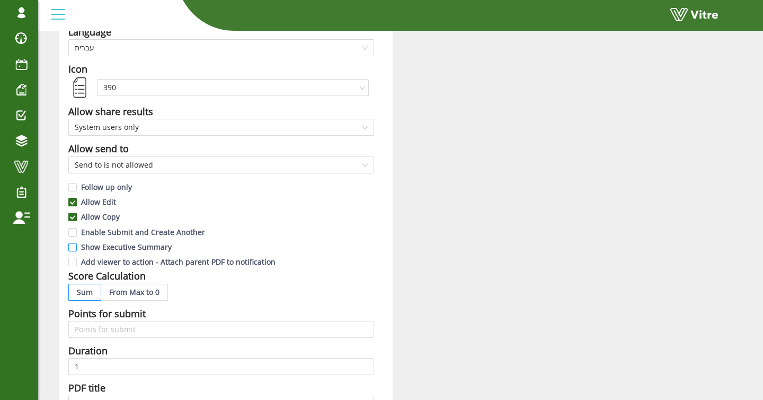  Describe the element at coordinates (126, 247) in the screenshot. I see `span: Show Executive Summary` at that location.